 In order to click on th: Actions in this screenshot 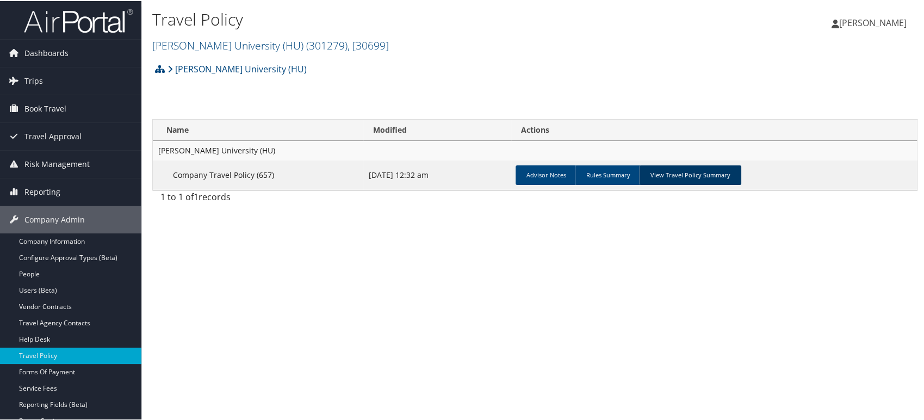, I will do `click(714, 129)`.